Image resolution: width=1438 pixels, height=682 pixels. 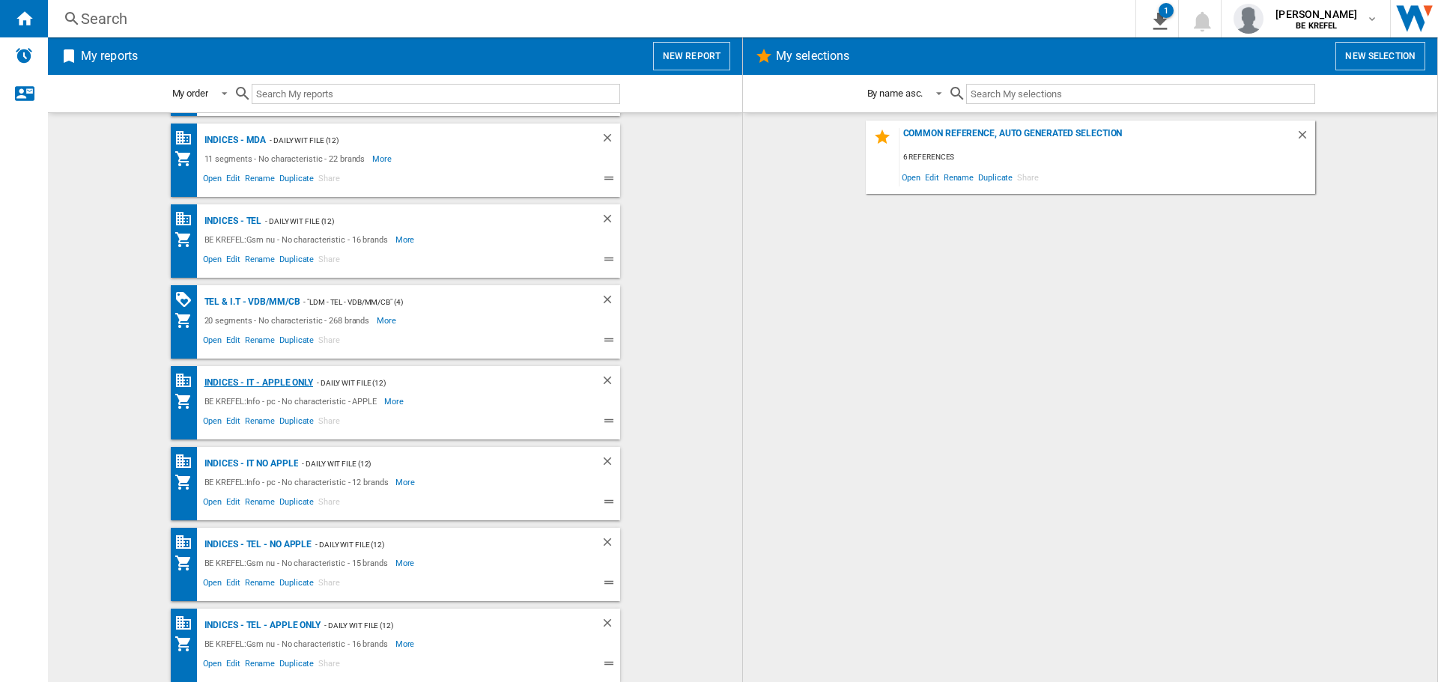 I want to click on div: Common reference, auto generated selection, so click(x=1097, y=138).